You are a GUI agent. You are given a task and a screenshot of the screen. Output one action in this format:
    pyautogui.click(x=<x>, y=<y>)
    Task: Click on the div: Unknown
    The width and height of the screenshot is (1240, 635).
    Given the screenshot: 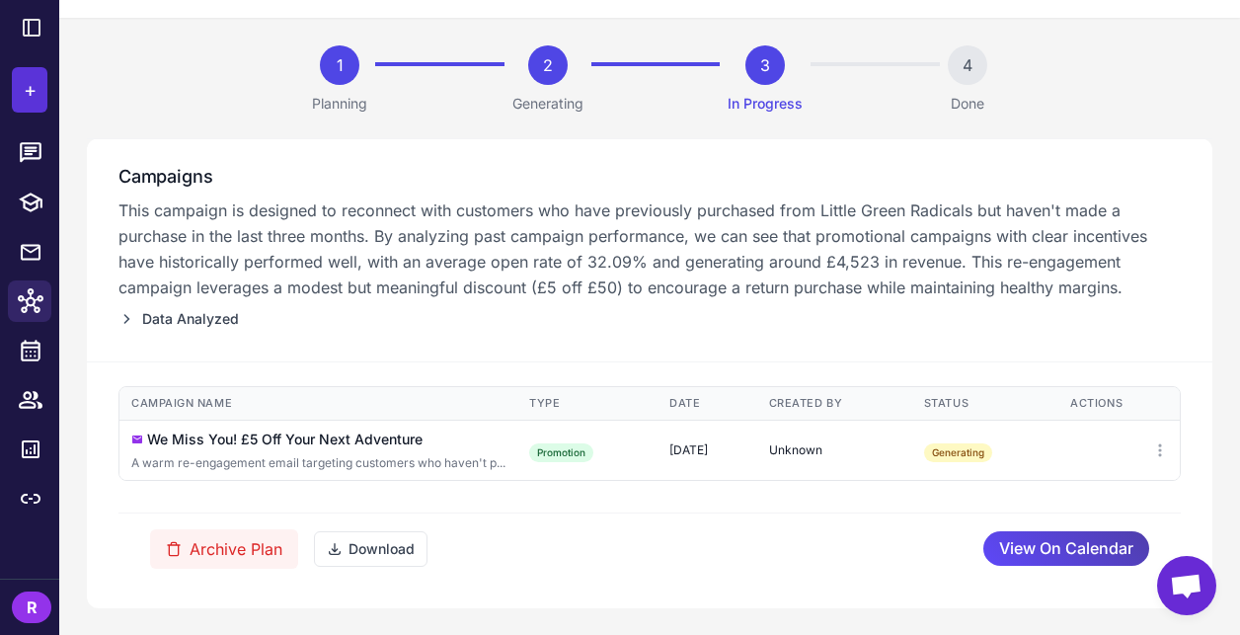 What is the action you would take?
    pyautogui.click(x=834, y=450)
    